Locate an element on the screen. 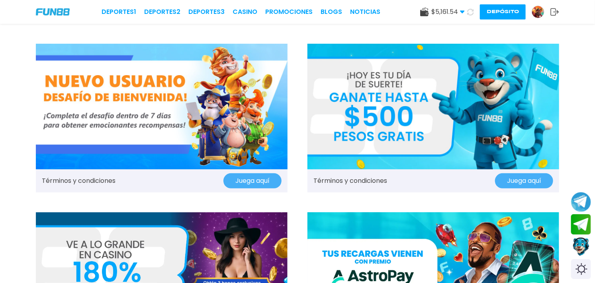 The image size is (595, 283). a: CASINO is located at coordinates (245, 12).